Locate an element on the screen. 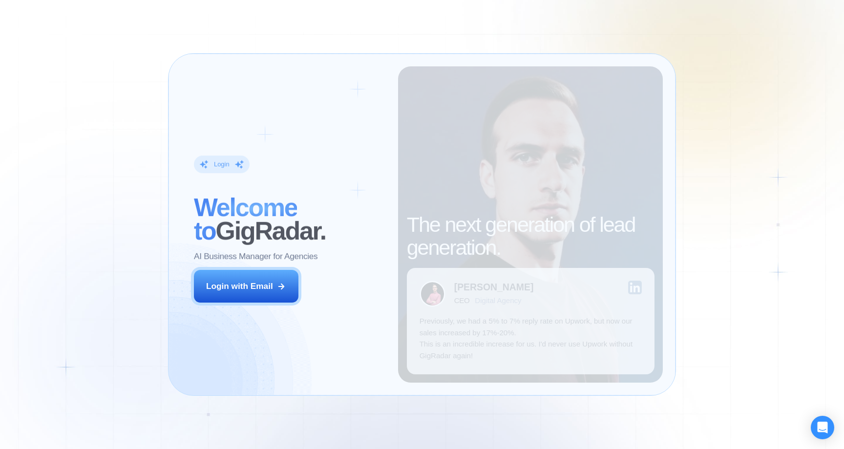  h2: ‍ GigRadar. is located at coordinates (290, 219).